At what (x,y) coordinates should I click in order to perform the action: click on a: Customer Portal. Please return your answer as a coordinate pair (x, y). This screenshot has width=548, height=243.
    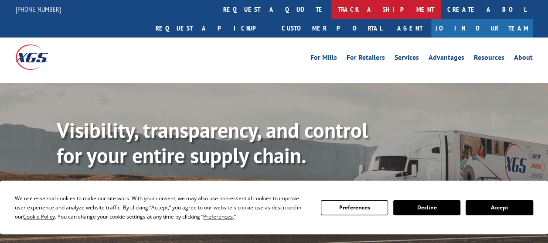
    Looking at the image, I should click on (332, 28).